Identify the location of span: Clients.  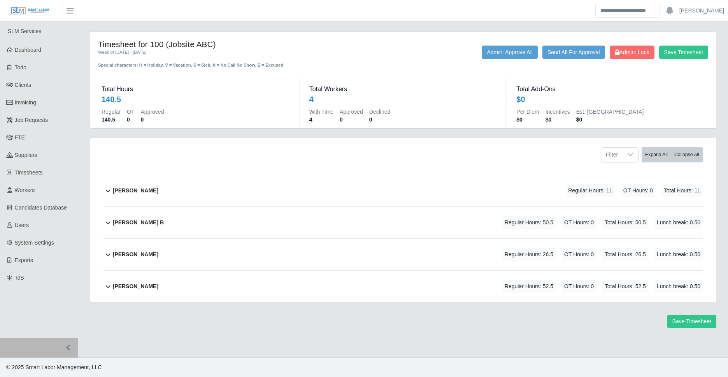
(23, 85).